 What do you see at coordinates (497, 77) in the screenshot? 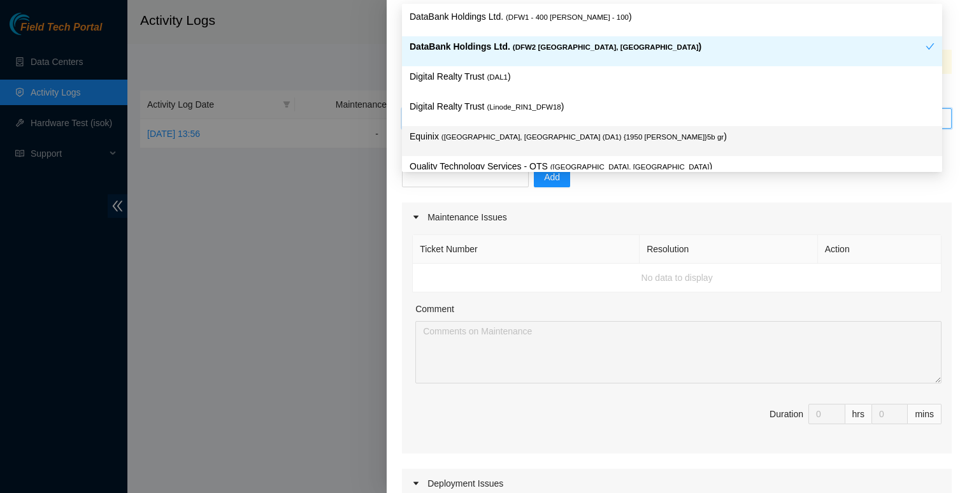
I see `span: ( DAL1` at bounding box center [497, 77].